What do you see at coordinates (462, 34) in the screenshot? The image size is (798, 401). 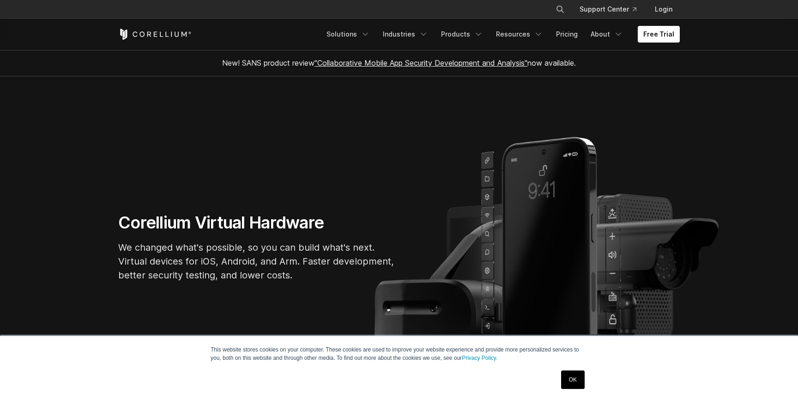 I see `a: Products` at bounding box center [462, 34].